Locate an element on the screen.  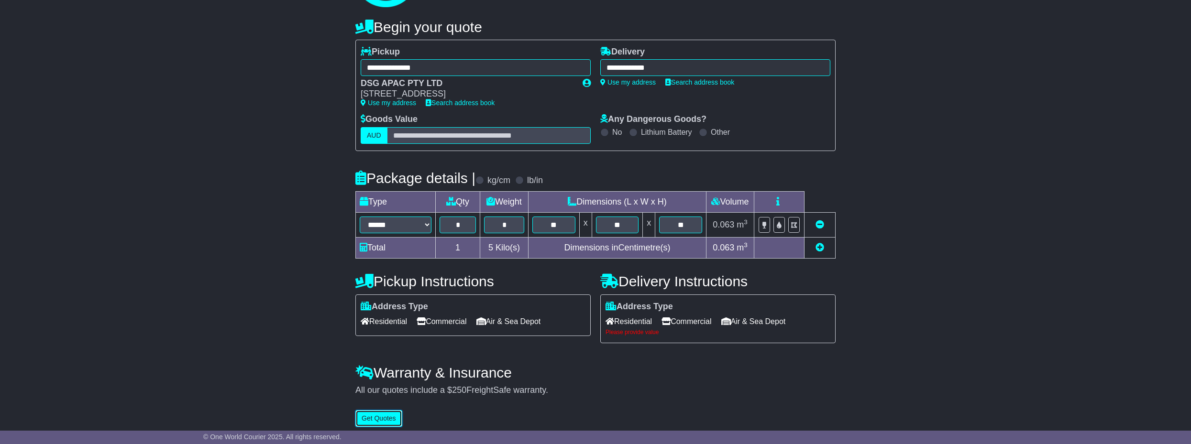
h4: Package details | is located at coordinates (415, 178).